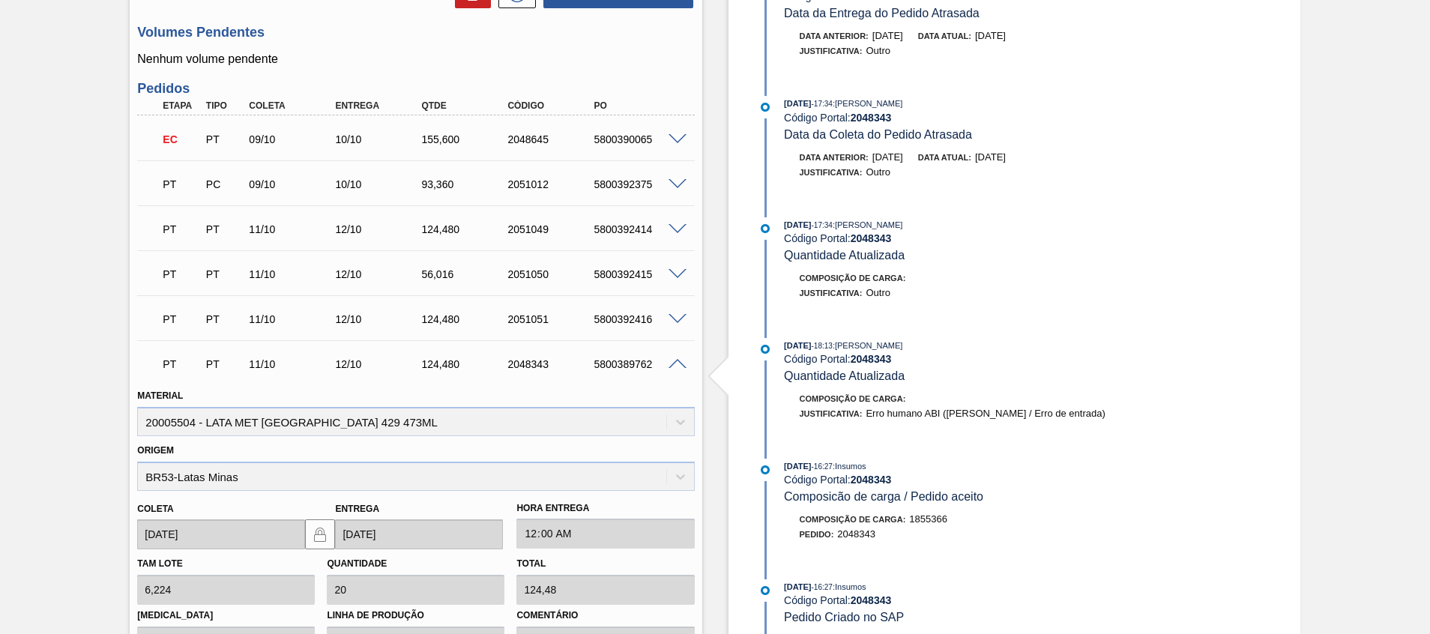 This screenshot has width=1430, height=634. What do you see at coordinates (160, 396) in the screenshot?
I see `label: Material` at bounding box center [160, 396].